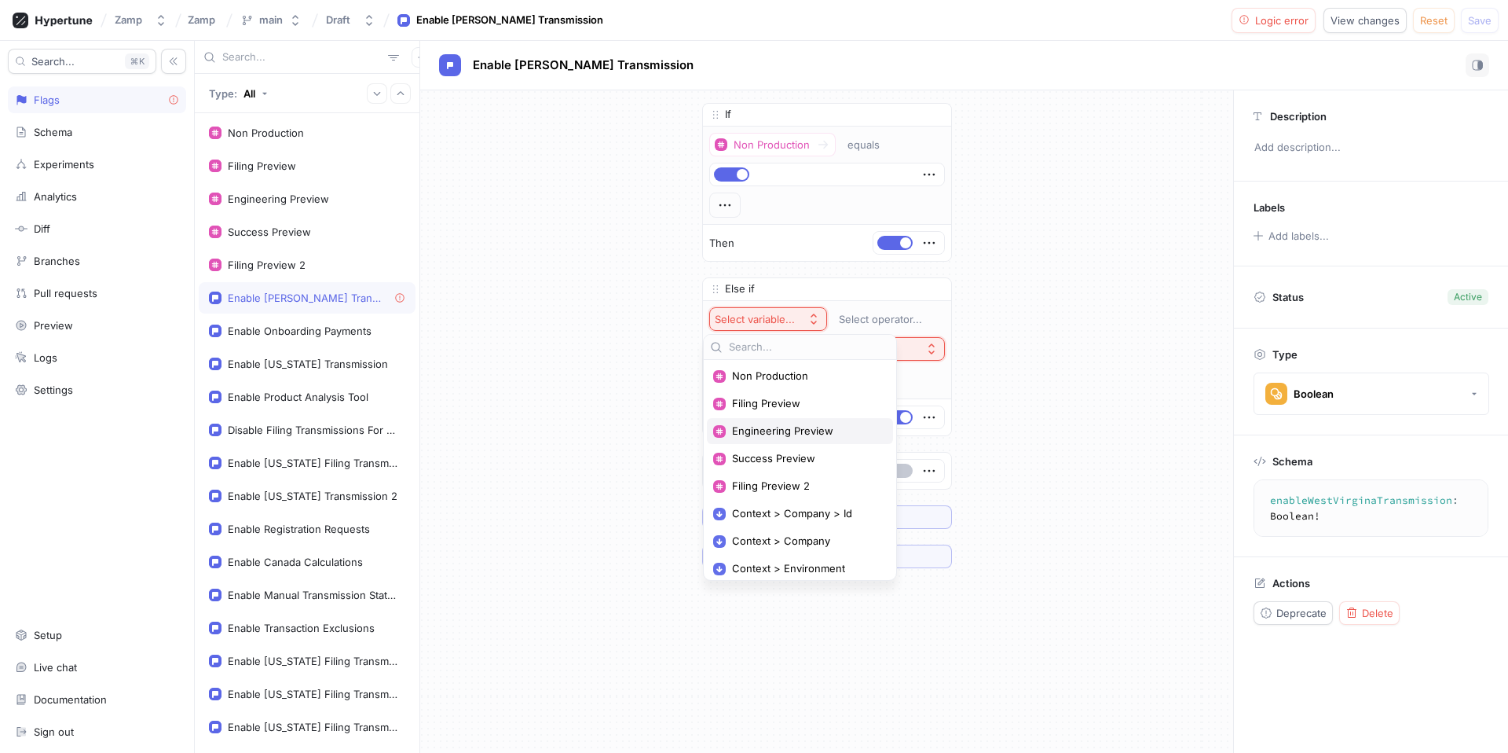  I want to click on div: Enable Registration Requests, so click(299, 529).